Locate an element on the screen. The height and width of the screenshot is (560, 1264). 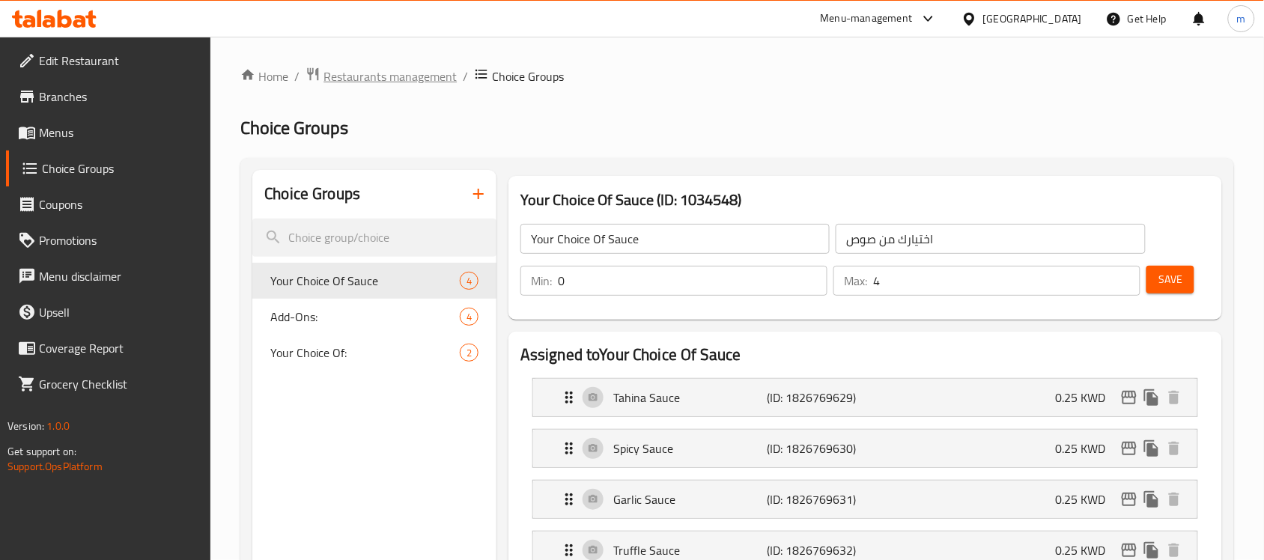
a: Branches is located at coordinates (109, 97).